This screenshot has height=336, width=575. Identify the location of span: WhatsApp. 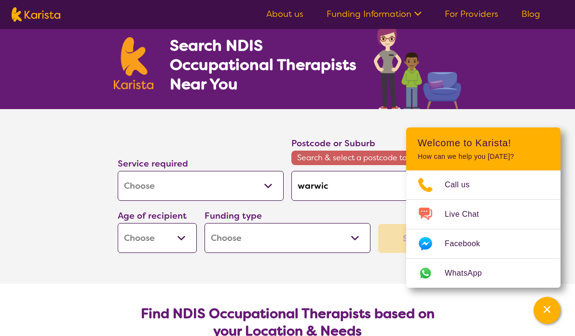
(469, 273).